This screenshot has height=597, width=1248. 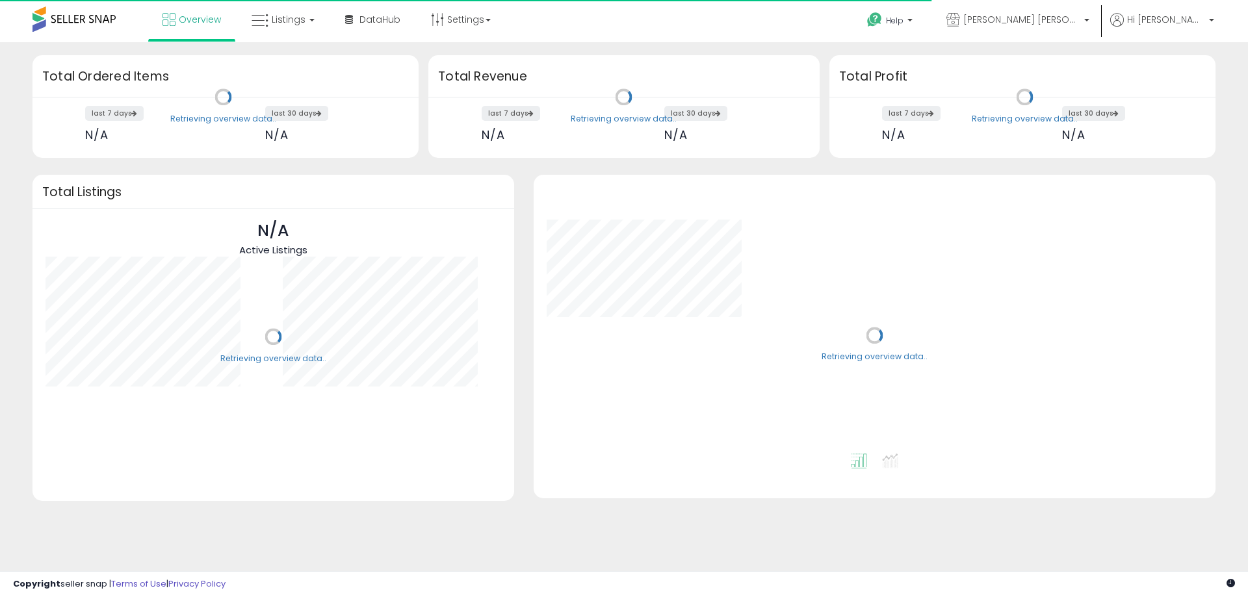 I want to click on strong: Copyright, so click(x=36, y=584).